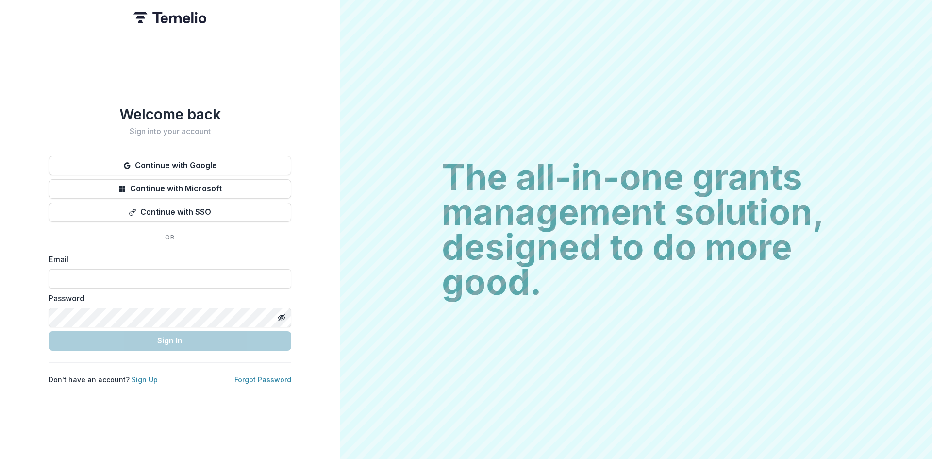  What do you see at coordinates (281, 317) in the screenshot?
I see `button: Toggle password visibility` at bounding box center [281, 317].